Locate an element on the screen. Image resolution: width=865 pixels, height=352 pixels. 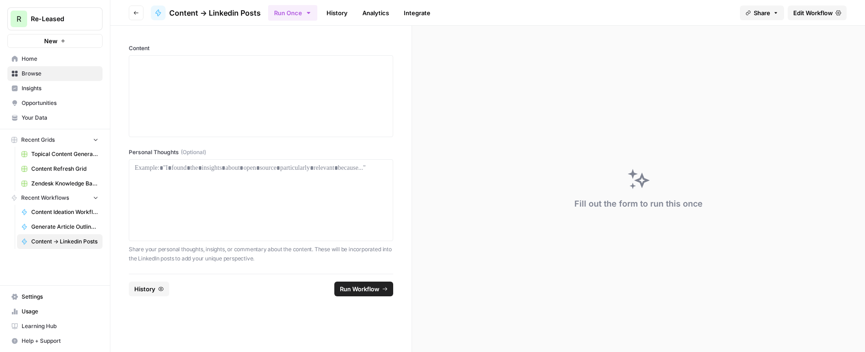
button: Share is located at coordinates (762, 13).